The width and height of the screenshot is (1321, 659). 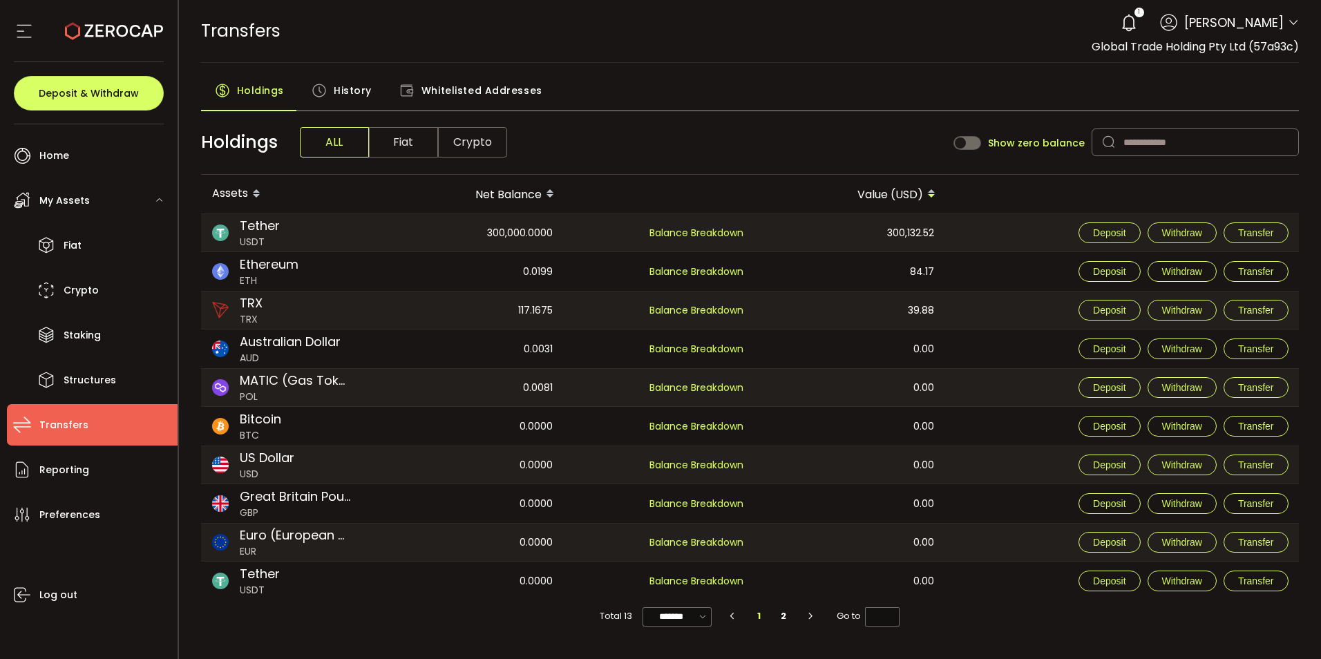 What do you see at coordinates (469, 388) in the screenshot?
I see `div: 0.0081` at bounding box center [469, 388].